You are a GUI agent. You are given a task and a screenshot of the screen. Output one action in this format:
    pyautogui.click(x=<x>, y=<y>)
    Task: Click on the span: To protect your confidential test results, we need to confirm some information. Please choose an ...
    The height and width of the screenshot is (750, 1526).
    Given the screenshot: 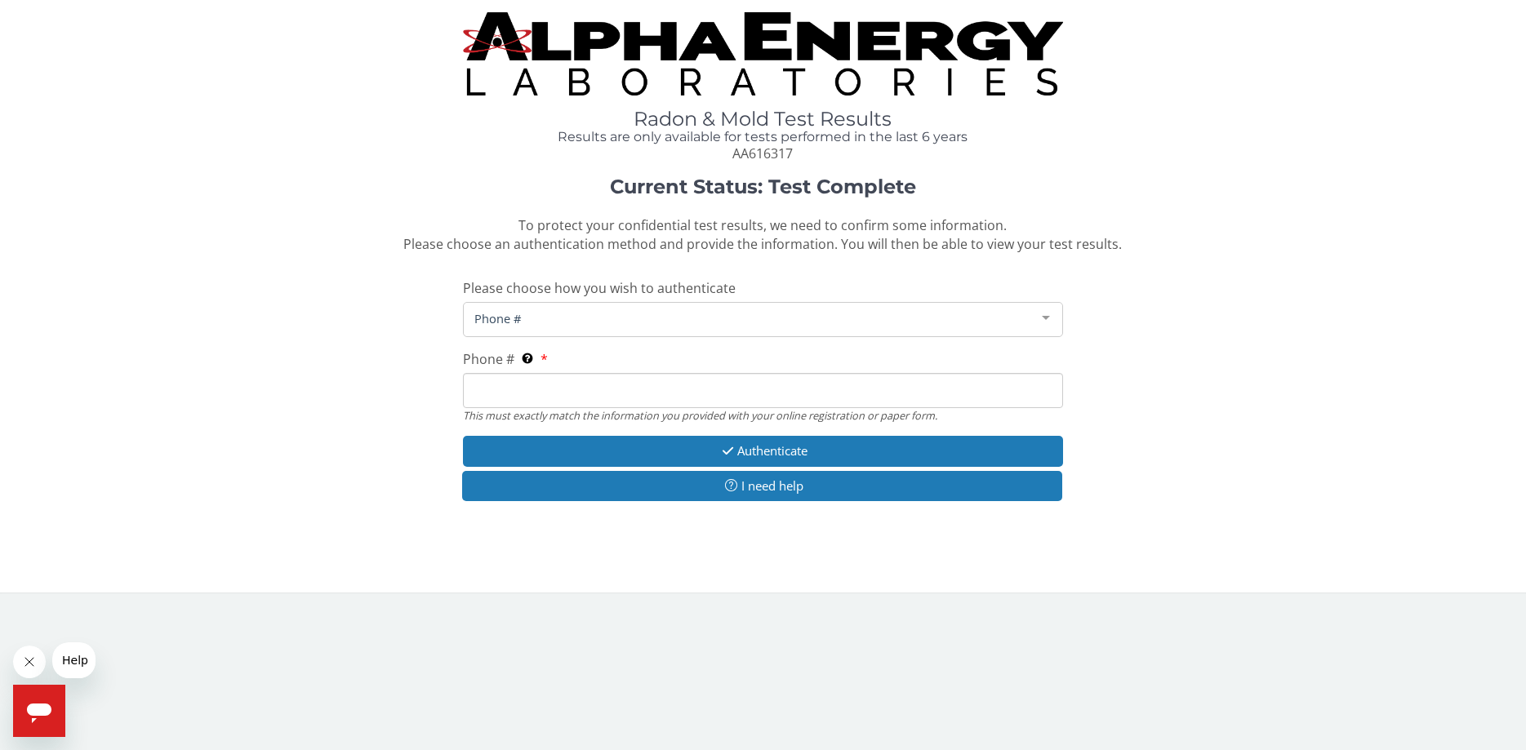 What is the action you would take?
    pyautogui.click(x=762, y=234)
    